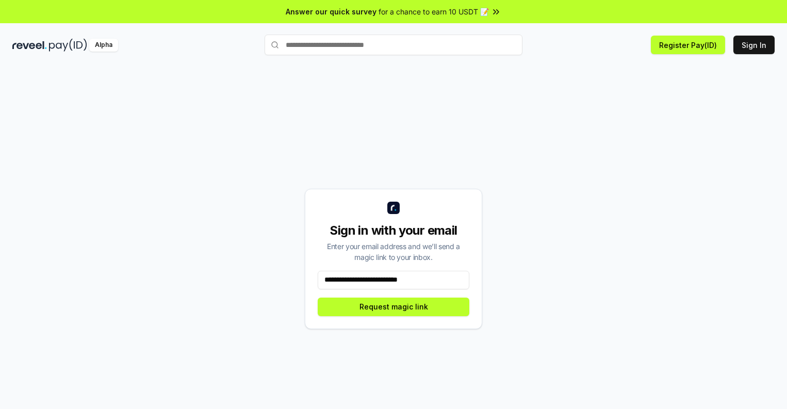  I want to click on button: Sign In, so click(754, 45).